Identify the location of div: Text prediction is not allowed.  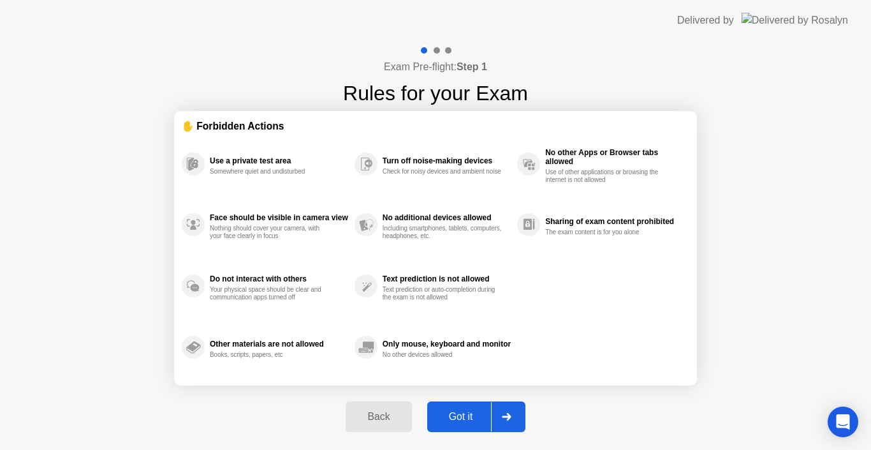
(446, 279).